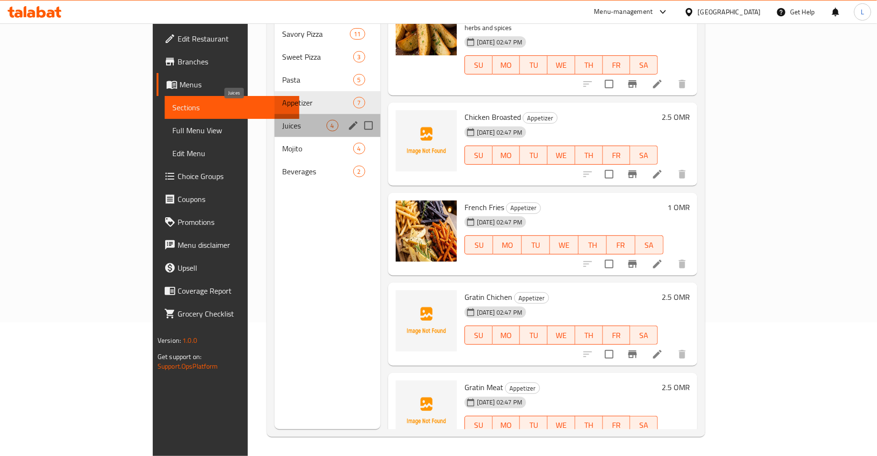 The width and height of the screenshot is (877, 456). I want to click on a: Full Menu View, so click(232, 130).